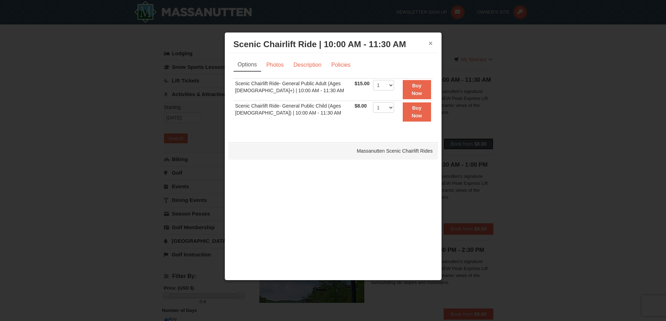 Image resolution: width=666 pixels, height=321 pixels. Describe the element at coordinates (362, 84) in the screenshot. I see `span: $15.00` at that location.